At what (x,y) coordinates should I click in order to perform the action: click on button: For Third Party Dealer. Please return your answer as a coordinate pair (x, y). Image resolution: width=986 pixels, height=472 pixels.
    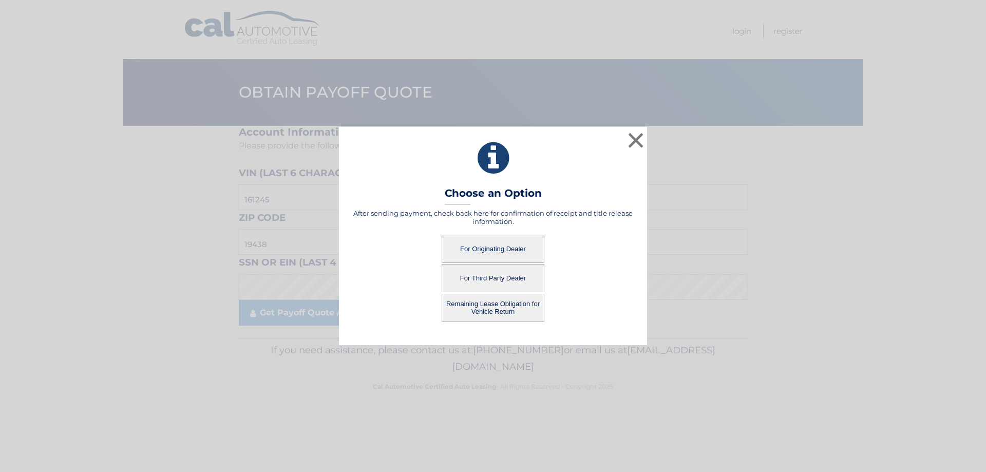
    Looking at the image, I should click on (493, 278).